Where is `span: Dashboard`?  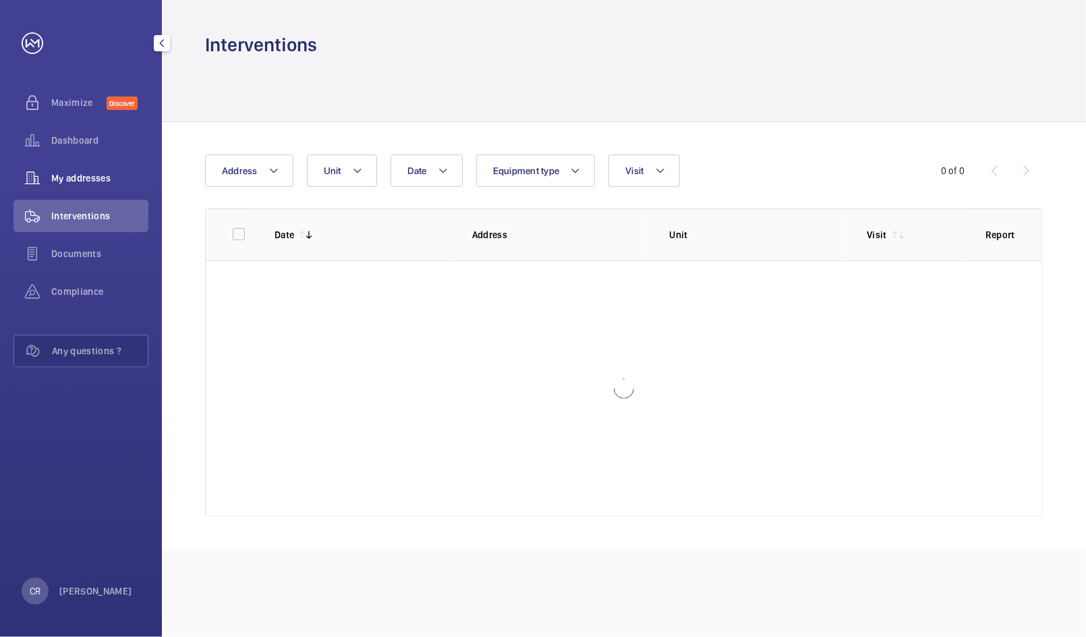
span: Dashboard is located at coordinates (100, 140).